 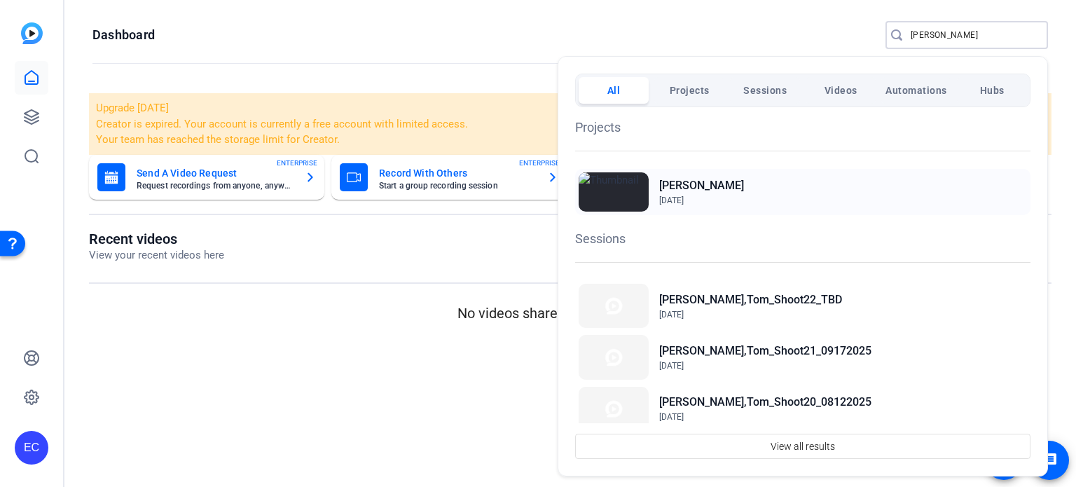 What do you see at coordinates (802, 238) in the screenshot?
I see `h1: Sessions` at bounding box center [802, 238].